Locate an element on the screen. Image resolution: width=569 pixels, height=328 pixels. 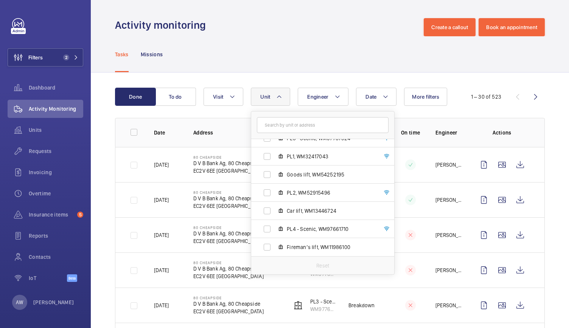
p: Tasks is located at coordinates (122, 54).